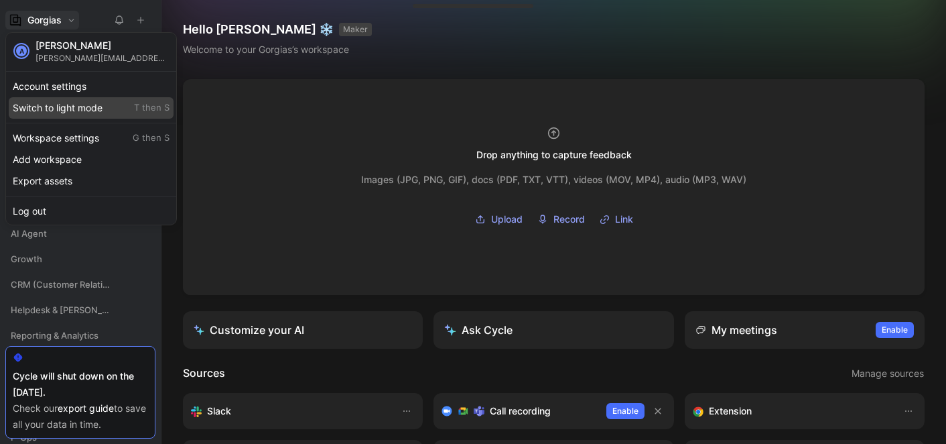  What do you see at coordinates (91, 86) in the screenshot?
I see `div: Account settings` at bounding box center [91, 86].